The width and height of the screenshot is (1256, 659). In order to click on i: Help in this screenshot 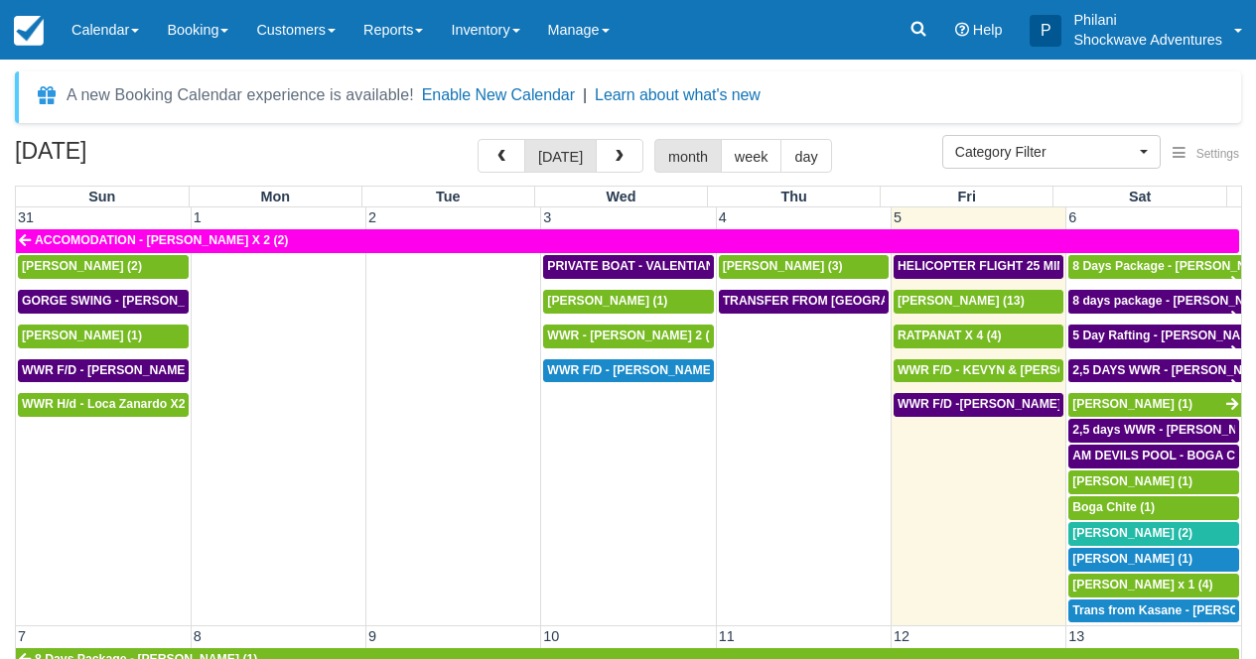, I will do `click(962, 30)`.